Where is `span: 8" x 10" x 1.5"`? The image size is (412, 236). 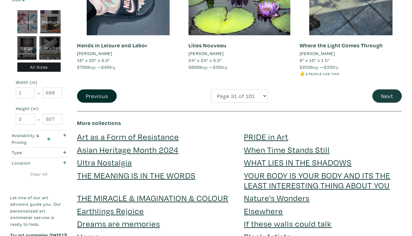 span: 8" x 10" x 1.5" is located at coordinates (315, 60).